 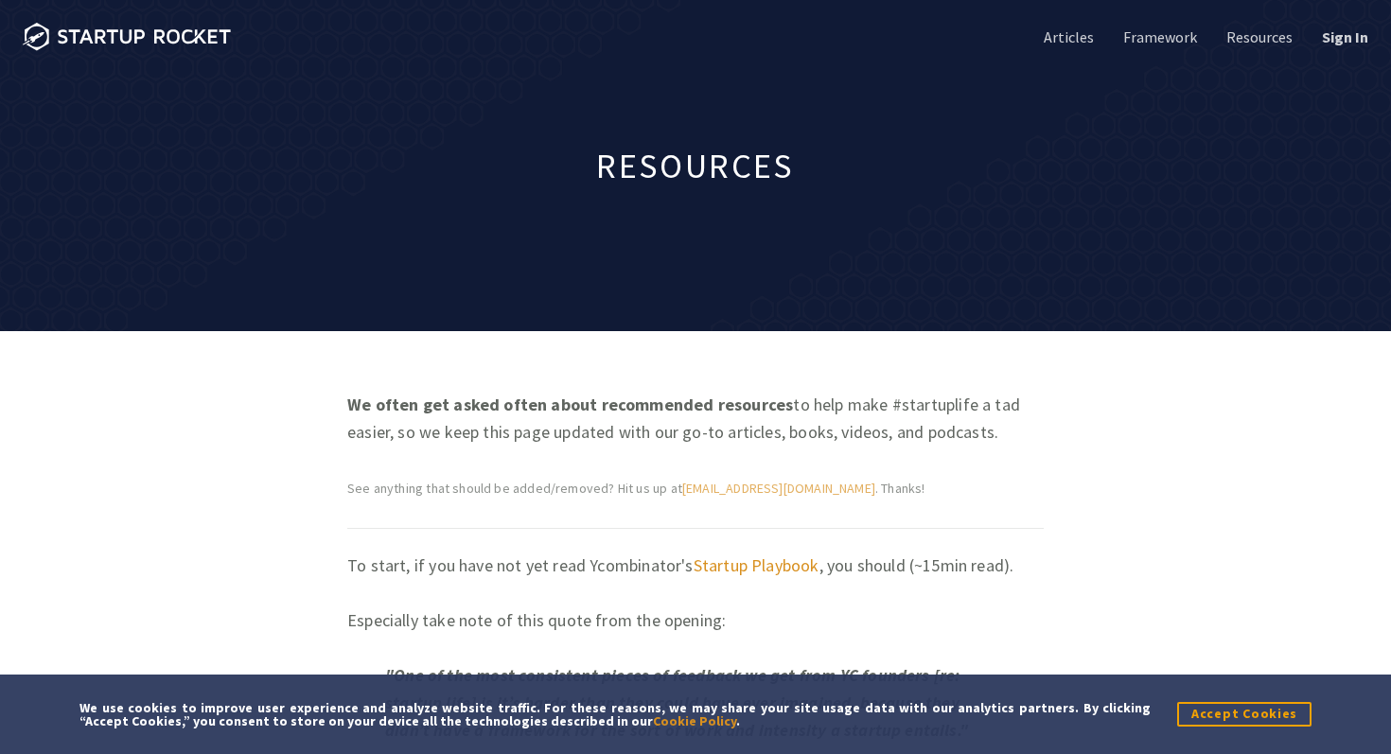 I want to click on p: Especially take note of this quote from the opening:, so click(x=696, y=620).